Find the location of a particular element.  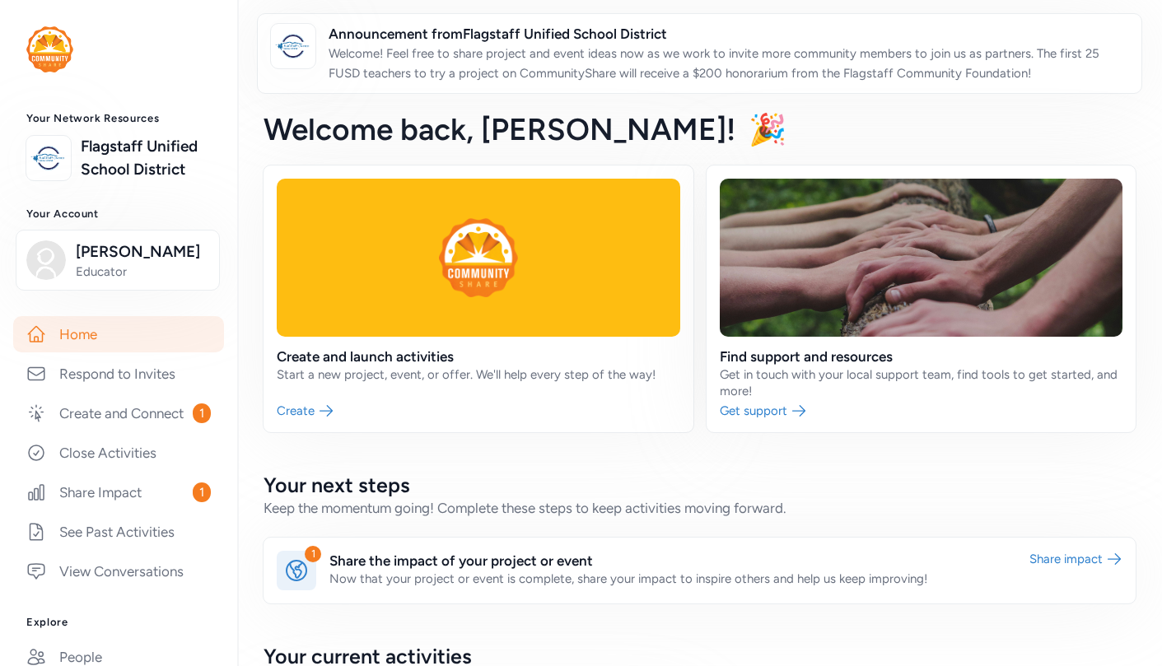

a: See Past Activities is located at coordinates (119, 532).